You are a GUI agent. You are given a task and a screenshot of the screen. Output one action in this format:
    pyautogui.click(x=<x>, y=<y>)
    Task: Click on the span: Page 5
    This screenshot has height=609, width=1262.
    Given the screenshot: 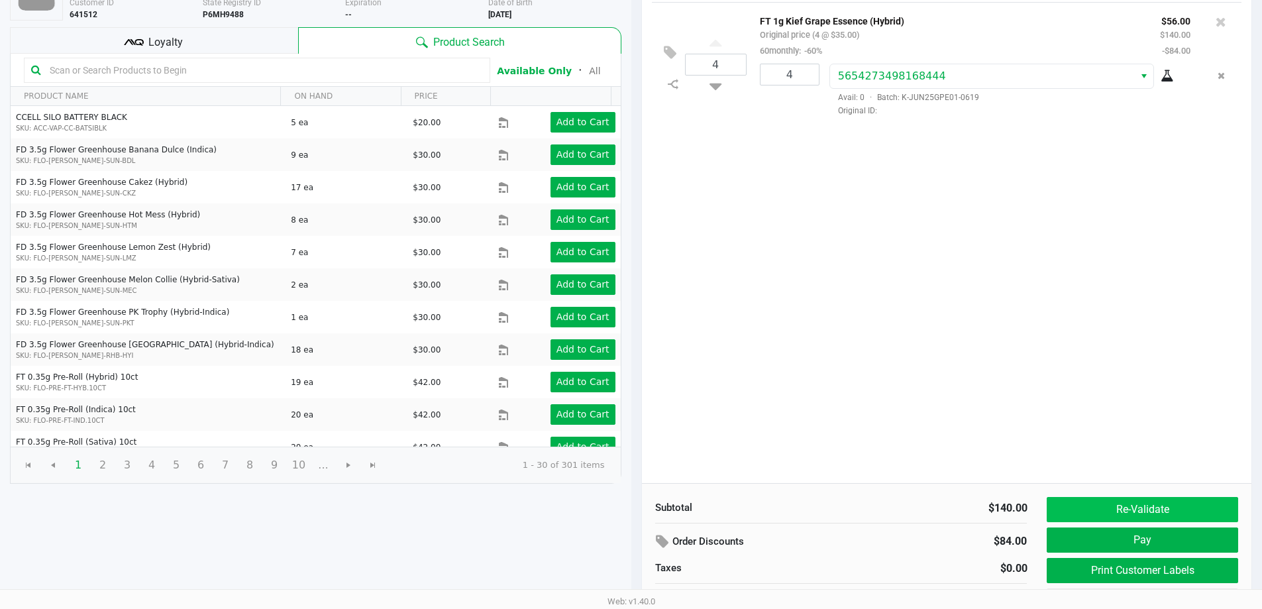 What is the action you would take?
    pyautogui.click(x=176, y=465)
    